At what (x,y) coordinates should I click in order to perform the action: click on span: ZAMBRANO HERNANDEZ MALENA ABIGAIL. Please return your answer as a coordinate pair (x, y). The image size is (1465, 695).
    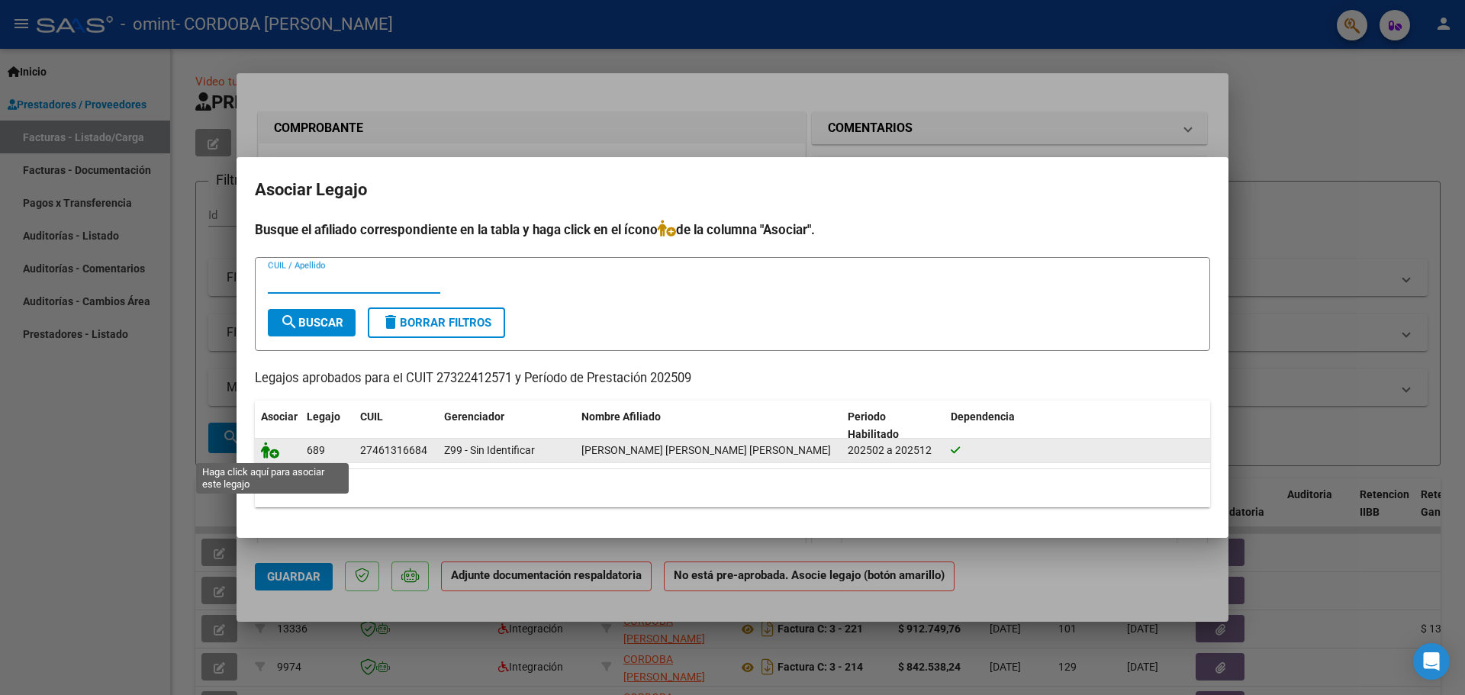
    Looking at the image, I should click on (706, 450).